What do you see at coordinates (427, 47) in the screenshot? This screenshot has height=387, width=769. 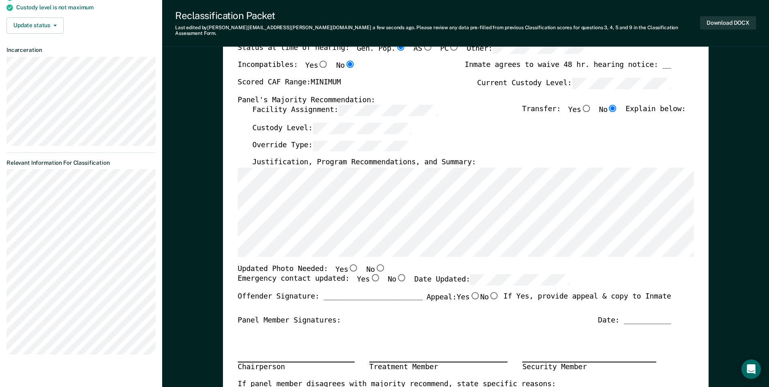 I see `input: AS` at bounding box center [427, 47].